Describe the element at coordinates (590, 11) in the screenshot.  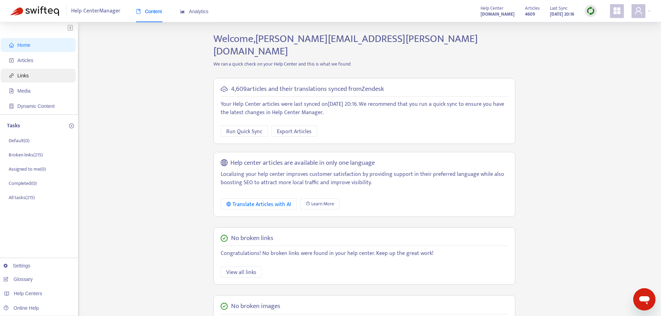
I see `img: sync.dc5367851b00ba804db3.png` at that location.